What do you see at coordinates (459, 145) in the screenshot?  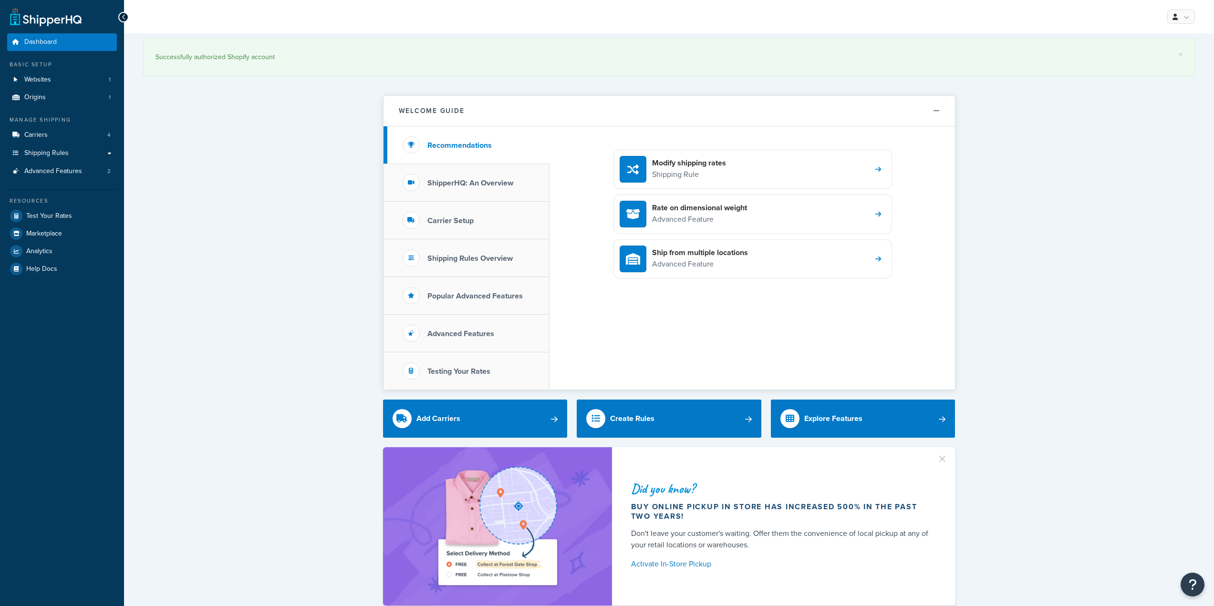 I see `h3: Recommendations` at bounding box center [459, 145].